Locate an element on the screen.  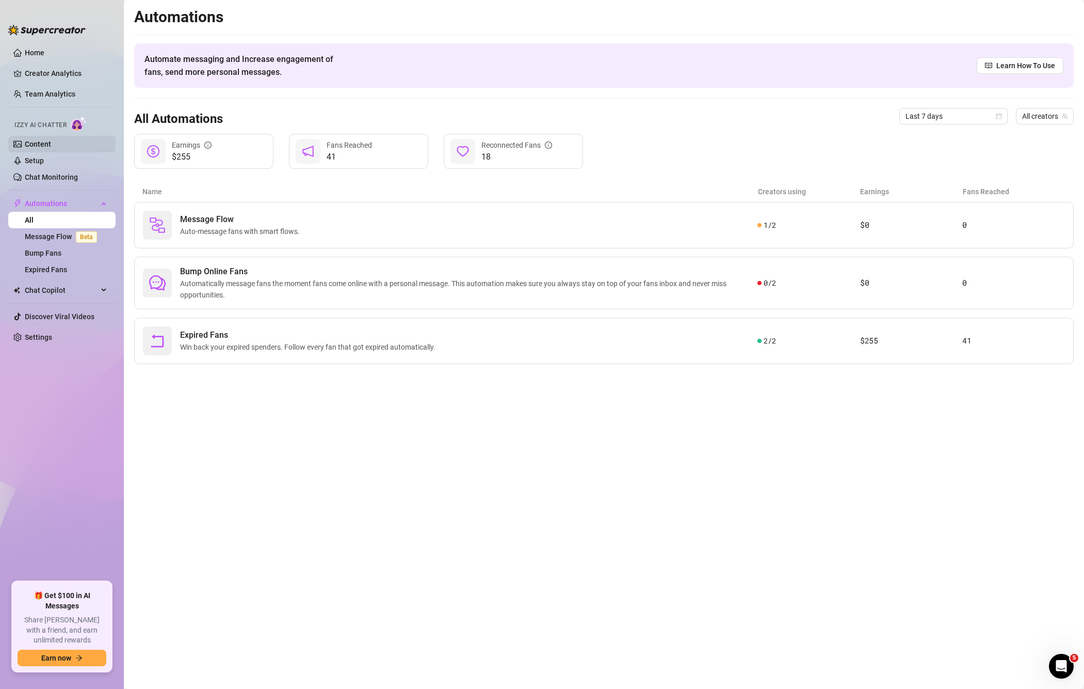
a: Creator Analytics is located at coordinates (66, 73).